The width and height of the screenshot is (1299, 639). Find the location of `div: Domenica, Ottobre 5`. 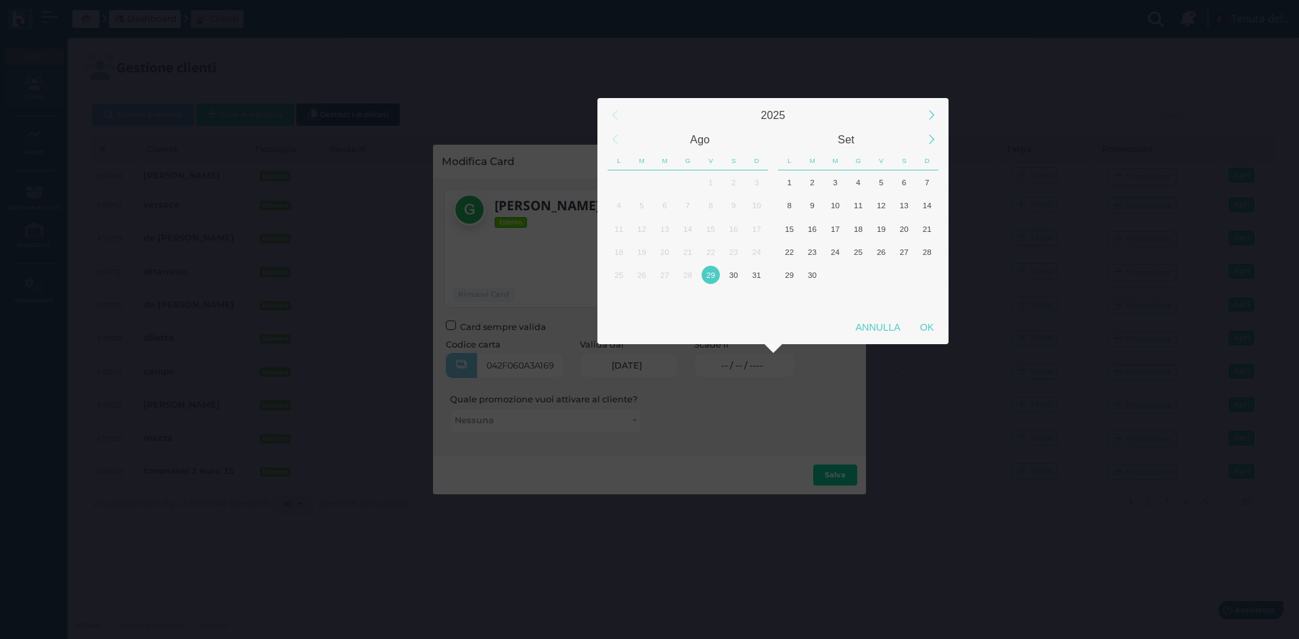

div: Domenica, Ottobre 5 is located at coordinates (927, 275).